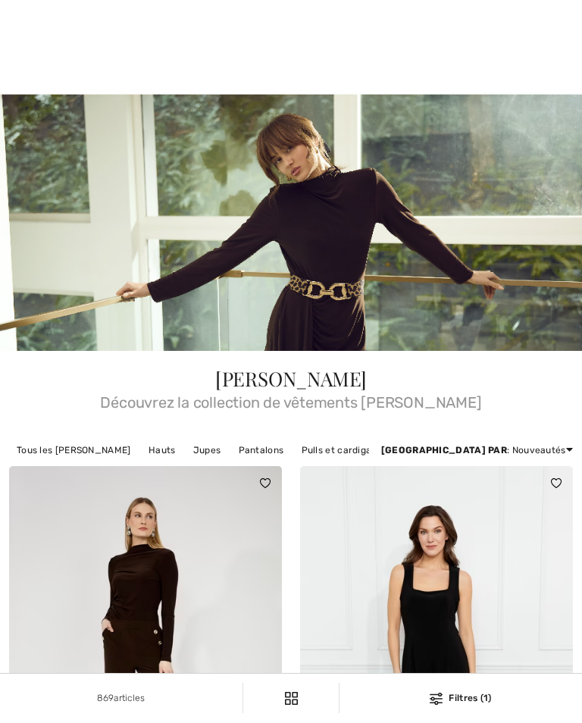 The height and width of the screenshot is (723, 582). What do you see at coordinates (162, 450) in the screenshot?
I see `a: Hauts` at bounding box center [162, 450].